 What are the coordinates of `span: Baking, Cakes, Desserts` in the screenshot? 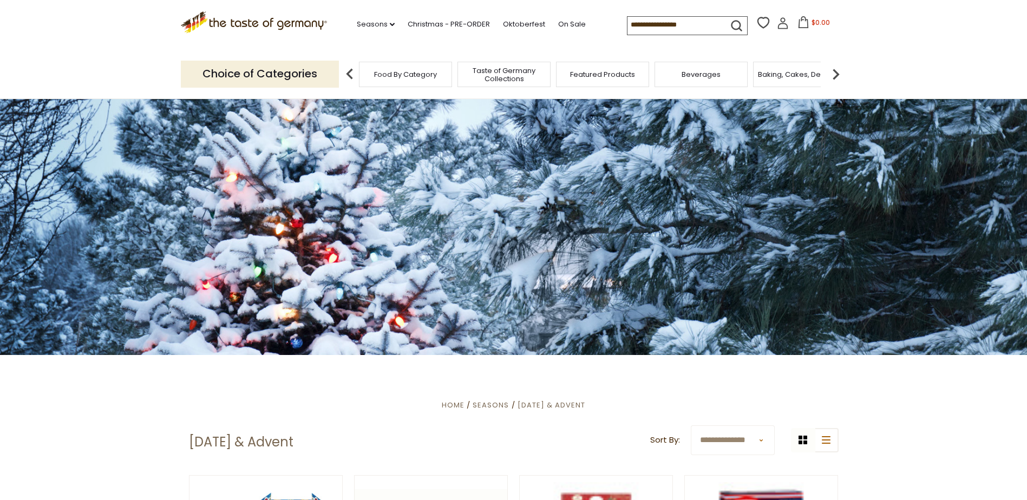 It's located at (800, 74).